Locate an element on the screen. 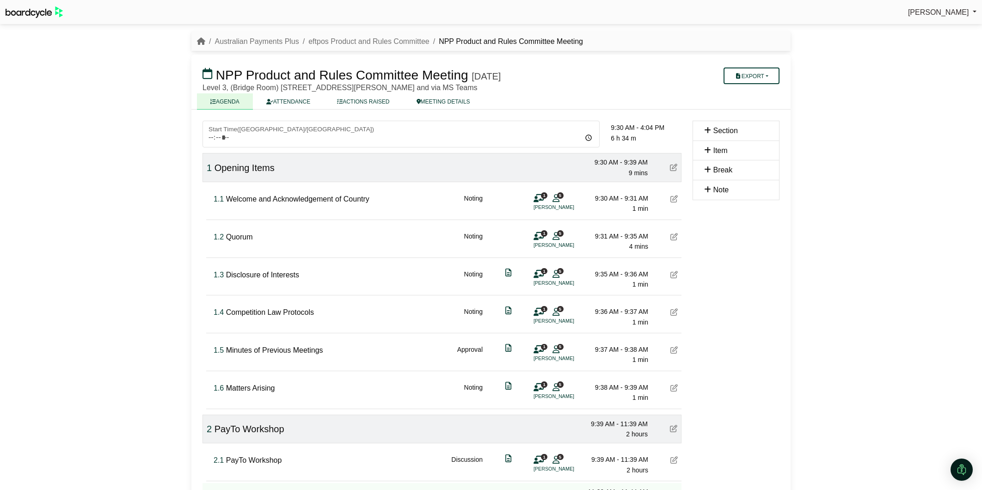 This screenshot has width=982, height=490. a: MEETING DETAILS is located at coordinates (443, 101).